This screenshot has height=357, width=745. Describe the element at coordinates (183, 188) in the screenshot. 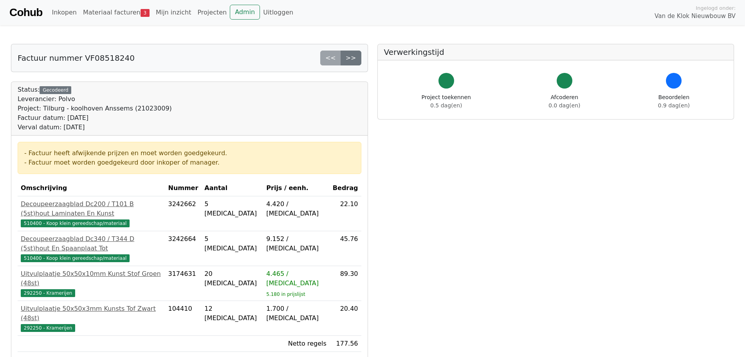

I see `th: Nummer` at that location.